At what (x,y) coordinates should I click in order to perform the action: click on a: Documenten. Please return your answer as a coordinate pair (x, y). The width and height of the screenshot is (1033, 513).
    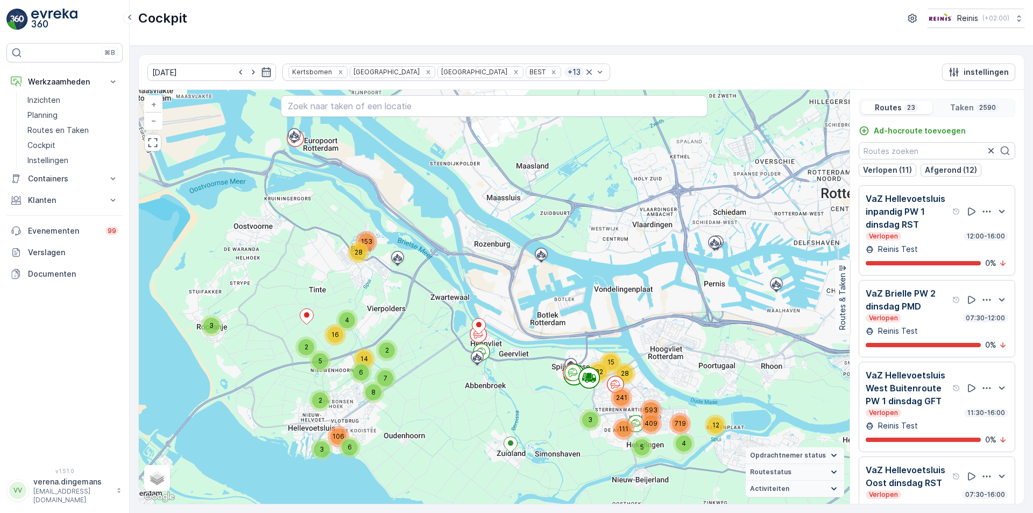
    Looking at the image, I should click on (65, 274).